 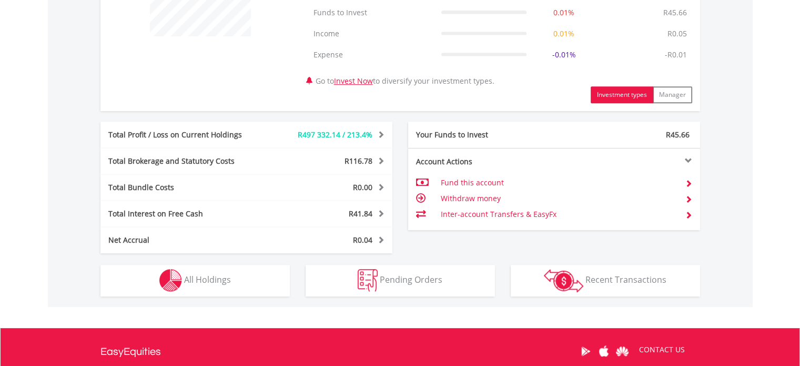 What do you see at coordinates (564, 55) in the screenshot?
I see `td: -0.01%` at bounding box center [564, 55].